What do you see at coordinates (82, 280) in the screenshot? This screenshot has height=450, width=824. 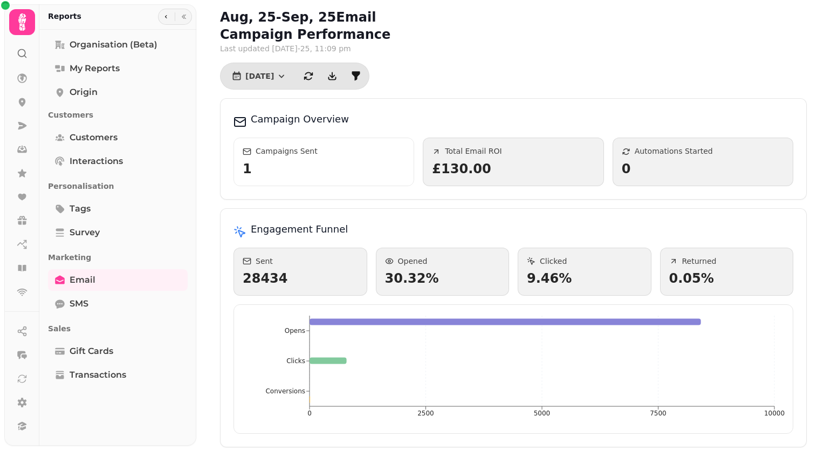 I see `span: Email` at bounding box center [82, 280].